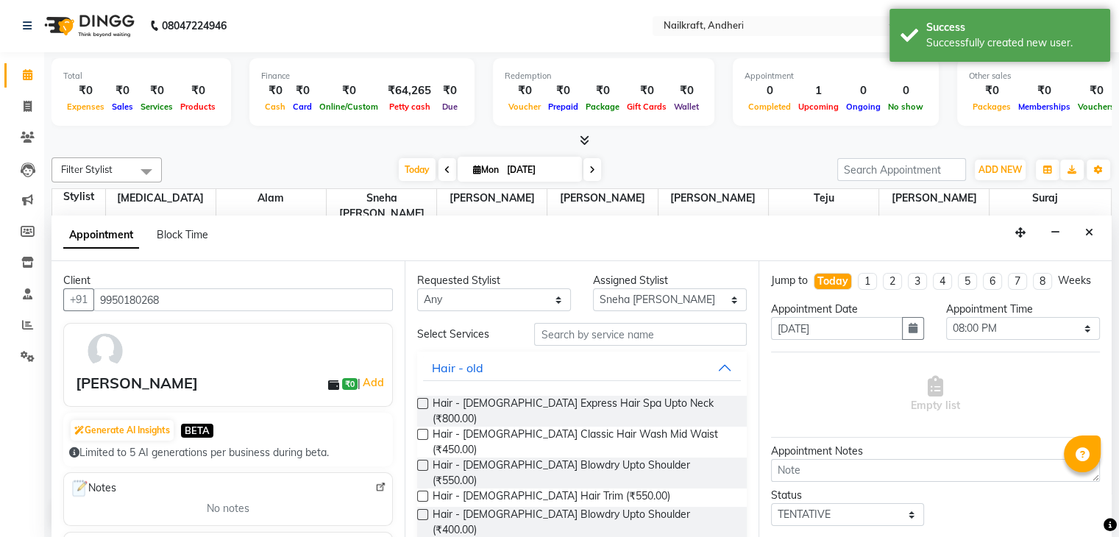 Image resolution: width=1119 pixels, height=537 pixels. Describe the element at coordinates (848, 495) in the screenshot. I see `div: Status` at that location.